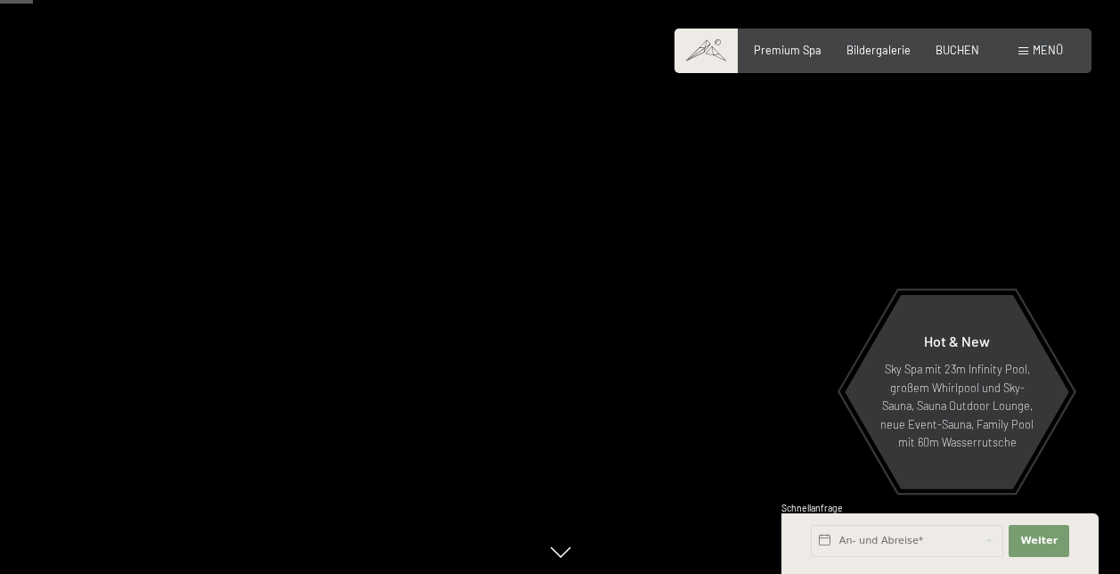  Describe the element at coordinates (957, 340) in the screenshot. I see `span: Hot & New` at that location.